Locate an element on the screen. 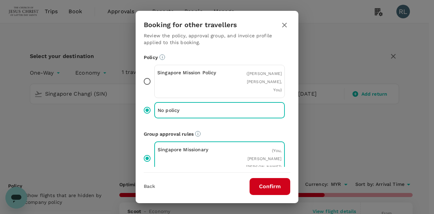 This screenshot has height=214, width=434. p: No policy is located at coordinates (188, 110).